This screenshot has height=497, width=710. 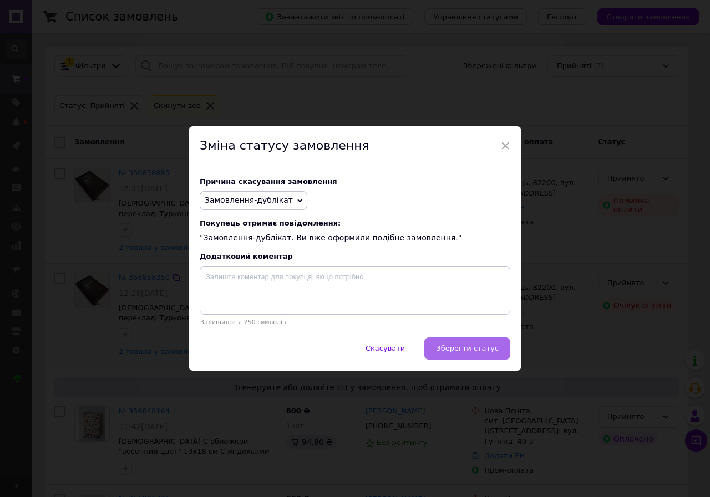 I want to click on p: Залишилось: 250 символів, so click(x=355, y=322).